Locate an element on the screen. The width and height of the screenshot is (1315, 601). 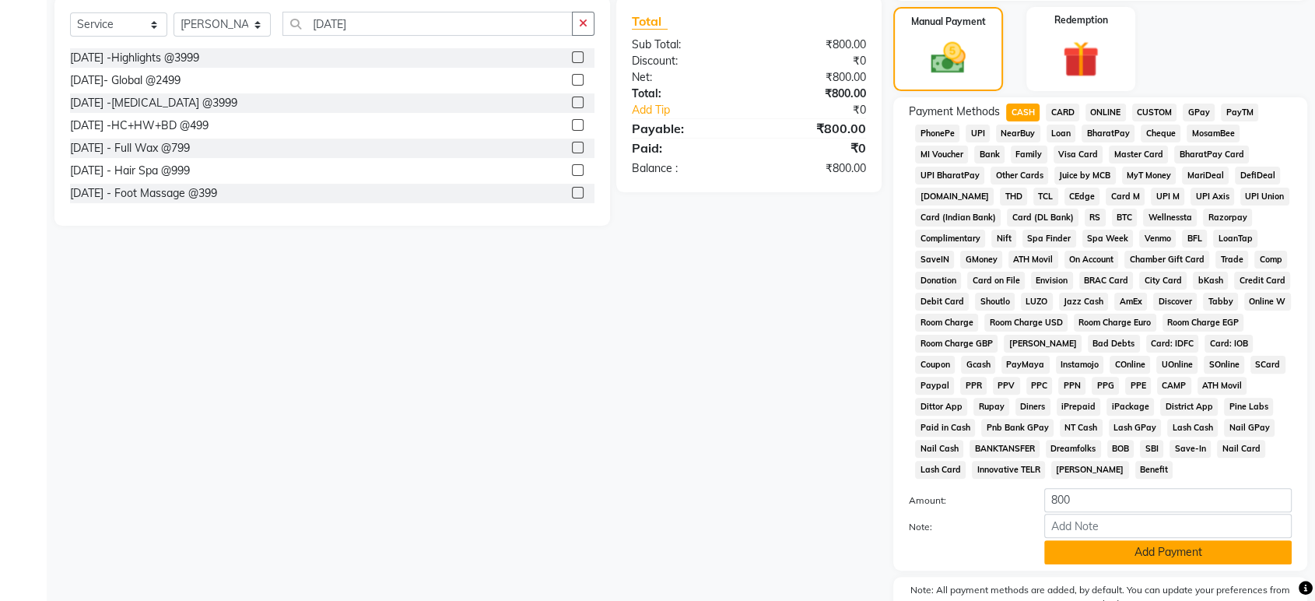
span: Lash Card is located at coordinates (940, 469).